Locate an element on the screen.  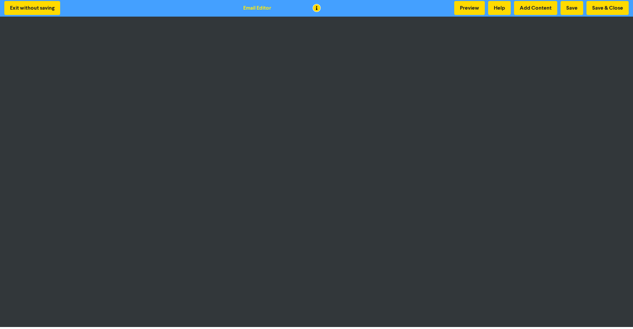
button: Save & Close is located at coordinates (607, 8).